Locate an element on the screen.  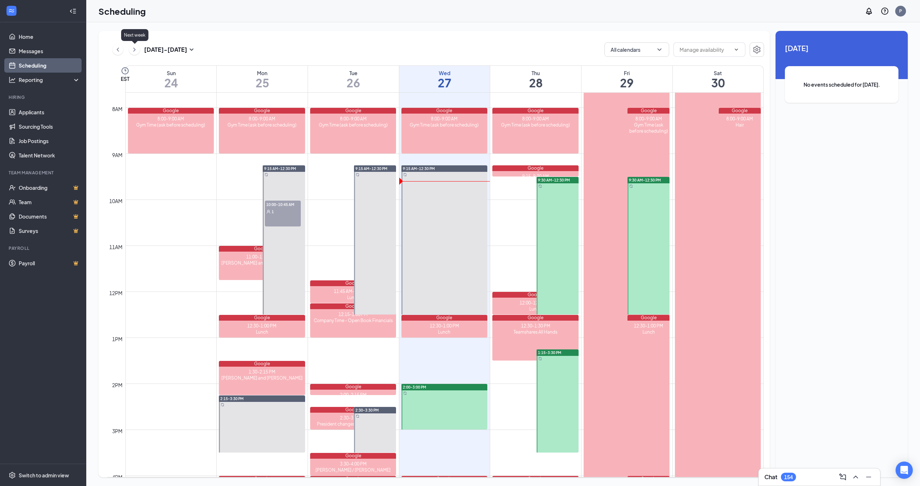
div: 12:30-1:30 PM is located at coordinates (535, 326).